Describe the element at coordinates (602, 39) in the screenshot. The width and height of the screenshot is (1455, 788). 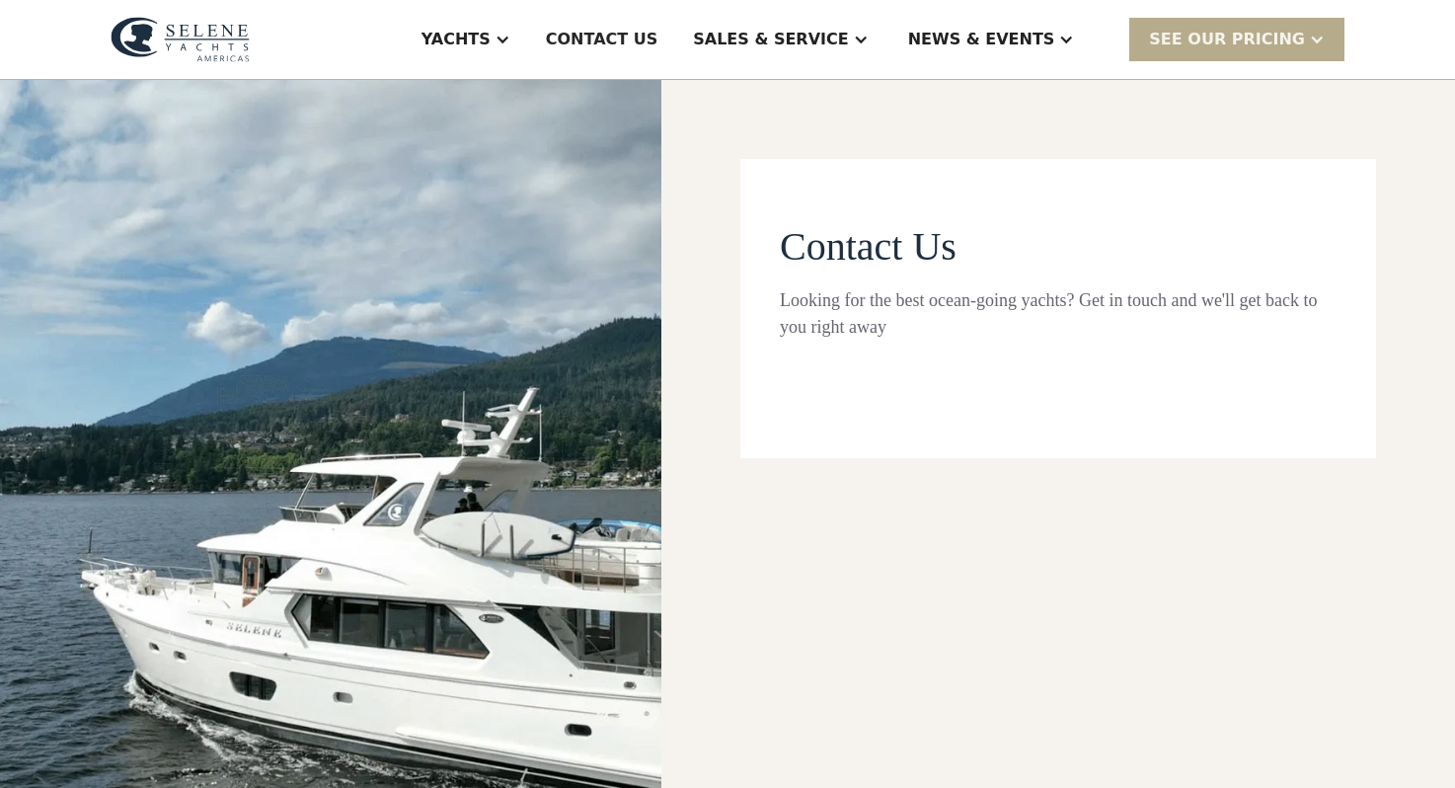
I see `div: Contact US` at that location.